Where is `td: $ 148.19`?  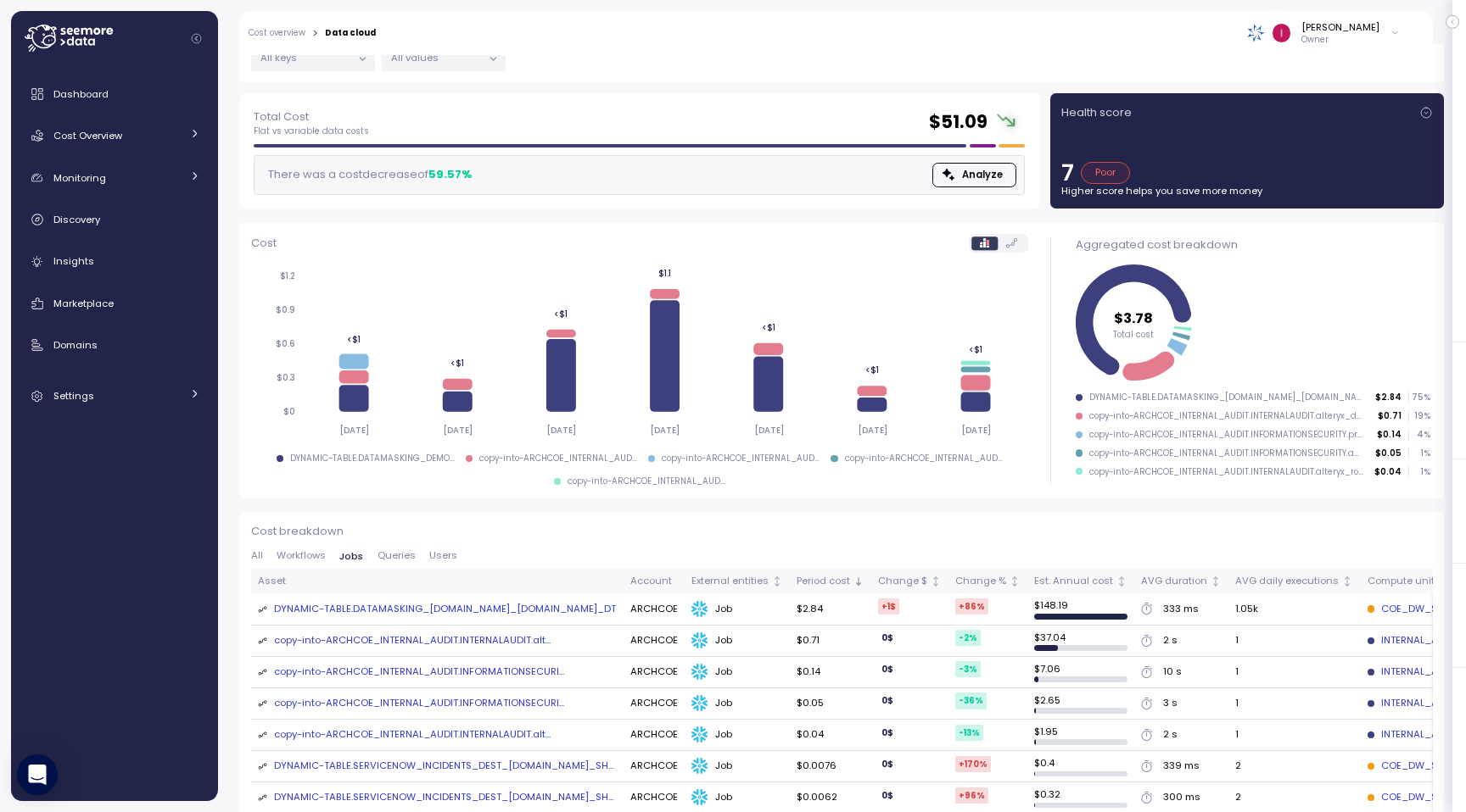 td: $ 148.19 is located at coordinates (1080, 609).